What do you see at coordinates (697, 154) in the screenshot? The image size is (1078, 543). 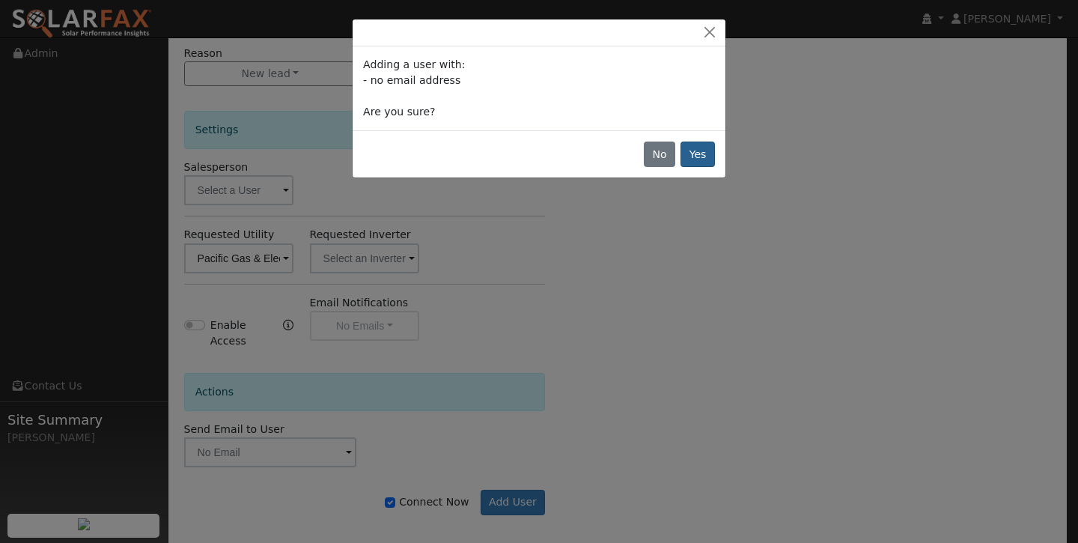 I see `button: Yes` at bounding box center [697, 154].